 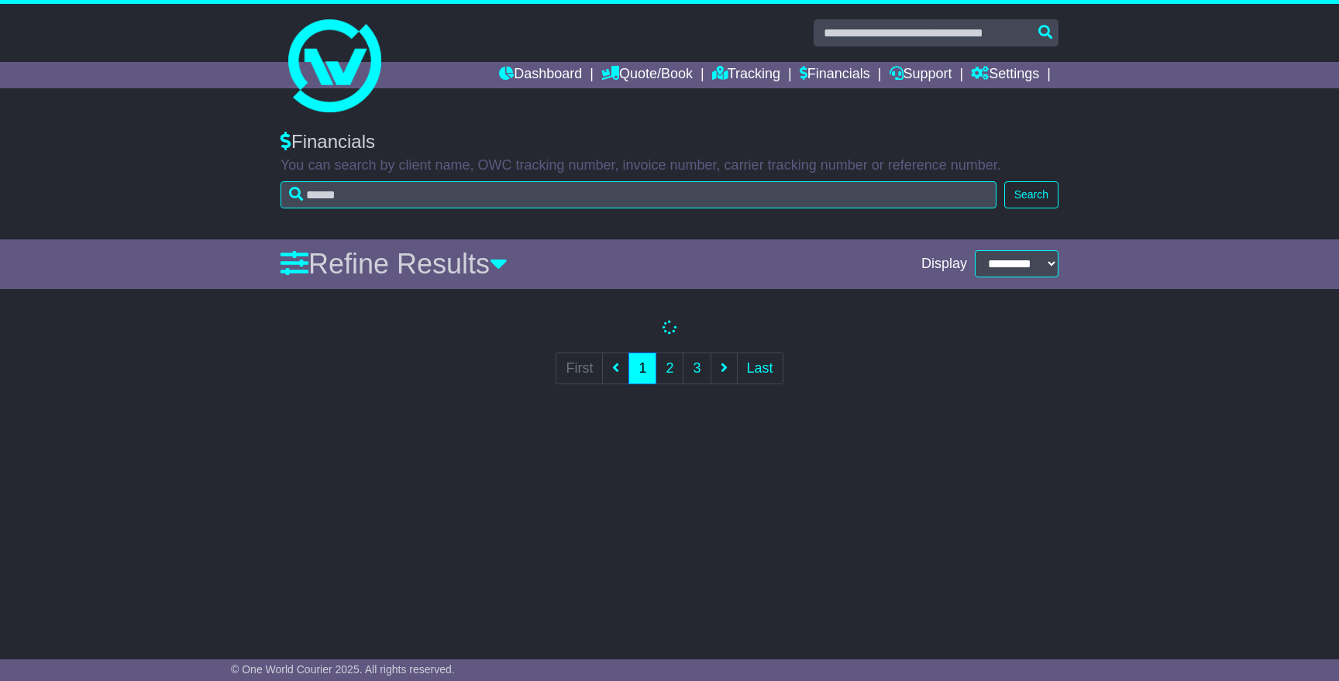 What do you see at coordinates (944, 264) in the screenshot?
I see `span: Display` at bounding box center [944, 264].